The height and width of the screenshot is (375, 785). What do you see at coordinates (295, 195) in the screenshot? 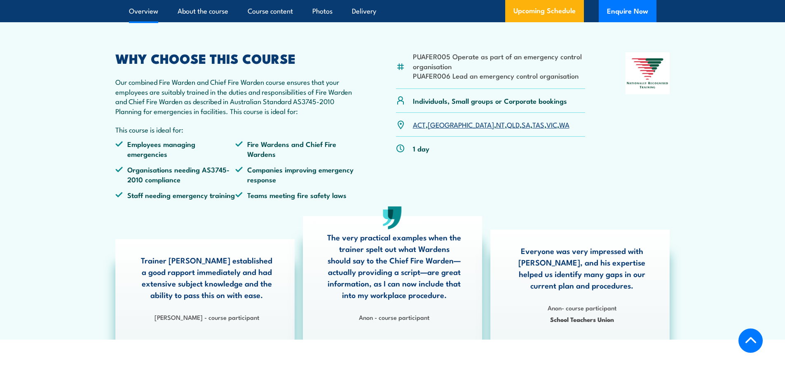
I see `li: Teams meeting fire safety laws` at bounding box center [295, 195].